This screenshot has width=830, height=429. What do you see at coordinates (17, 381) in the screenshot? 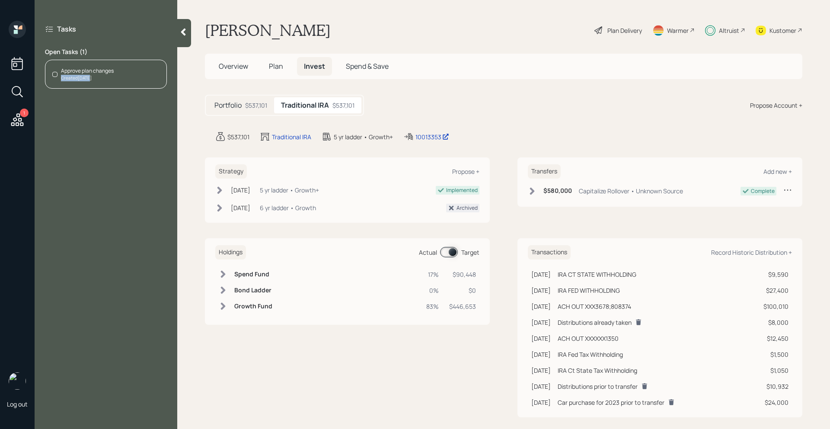
I see `img: michael-russo-headshot.png` at bounding box center [17, 381].